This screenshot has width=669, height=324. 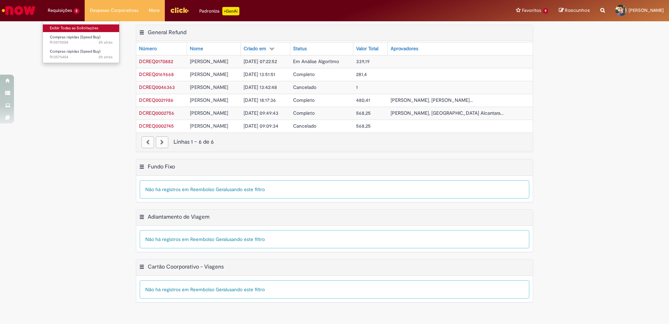 What do you see at coordinates (574, 10) in the screenshot?
I see `a: Rascunhos` at bounding box center [574, 10].